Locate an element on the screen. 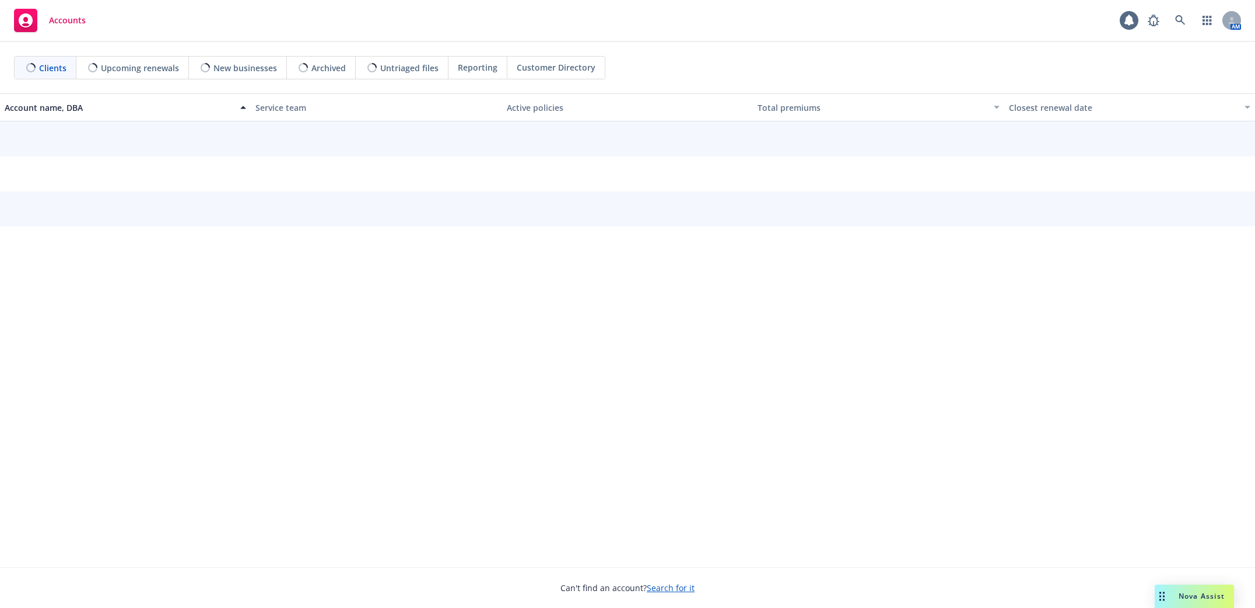 The image size is (1255, 608). a: Search is located at coordinates (1181, 20).